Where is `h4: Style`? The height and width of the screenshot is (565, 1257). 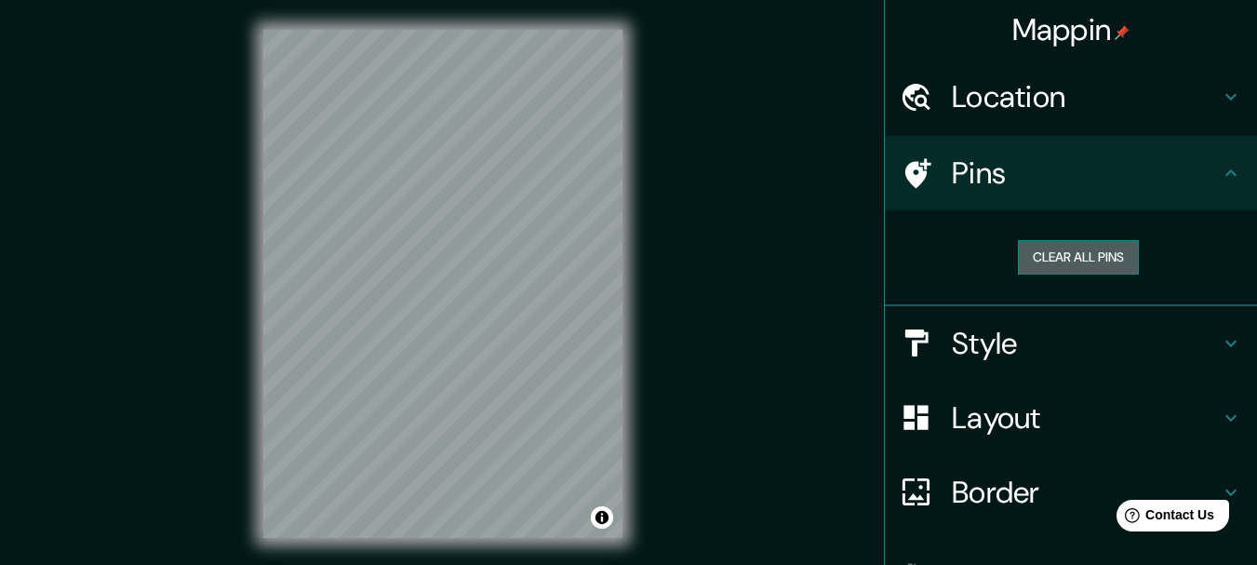 h4: Style is located at coordinates (1086, 343).